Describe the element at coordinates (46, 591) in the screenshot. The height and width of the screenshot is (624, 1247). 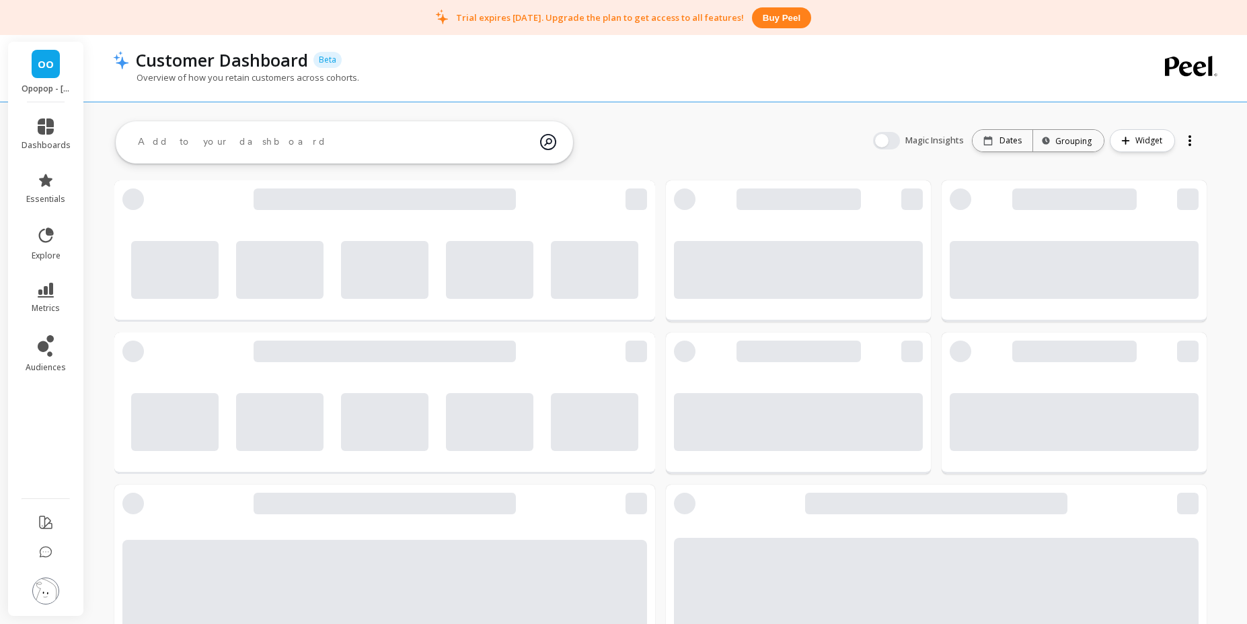
I see `img: profile picture` at that location.